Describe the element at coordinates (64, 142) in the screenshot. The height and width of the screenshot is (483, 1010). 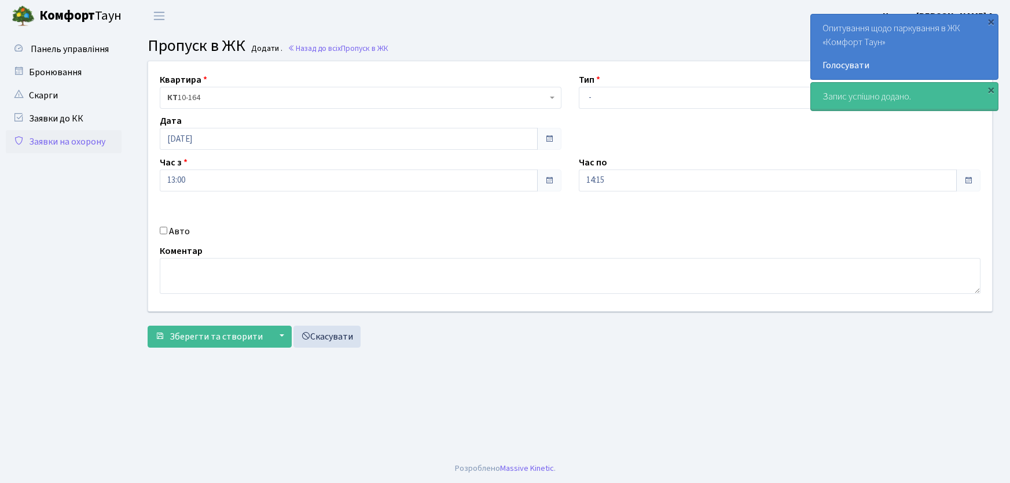
I see `a: Заявки на охорону` at that location.